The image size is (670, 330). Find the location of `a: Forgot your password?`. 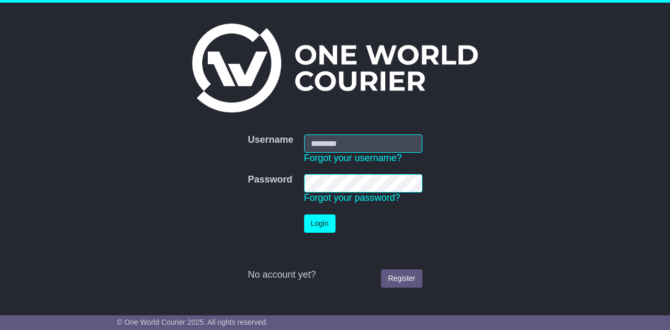

a: Forgot your password? is located at coordinates (352, 198).